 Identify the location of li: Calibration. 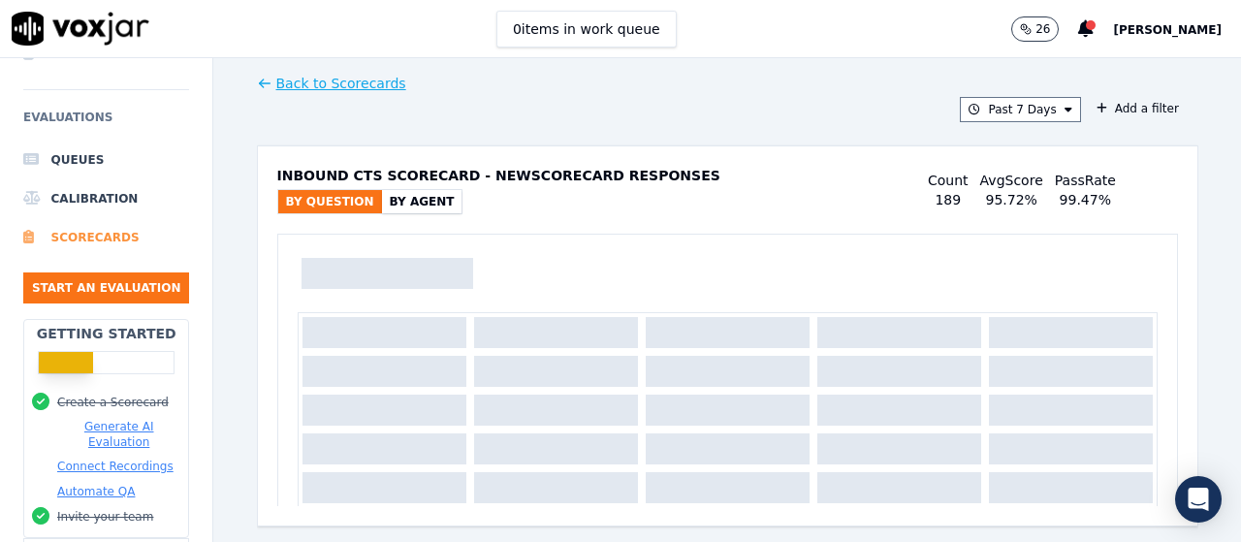
(106, 199).